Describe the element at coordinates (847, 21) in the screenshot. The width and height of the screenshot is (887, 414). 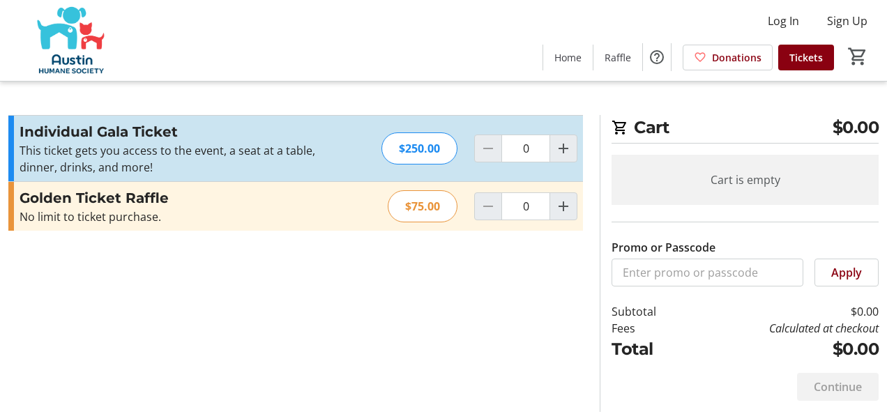
I see `button: Sign Up` at that location.